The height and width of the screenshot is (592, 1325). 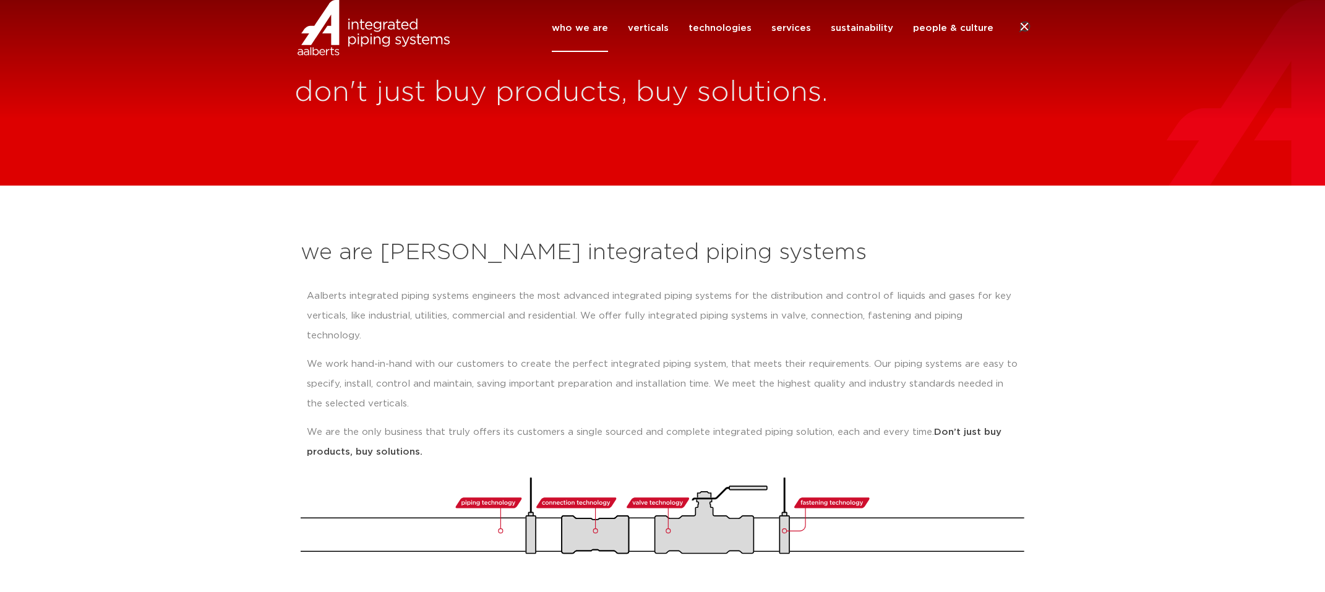 I want to click on a: people & culture, so click(x=953, y=28).